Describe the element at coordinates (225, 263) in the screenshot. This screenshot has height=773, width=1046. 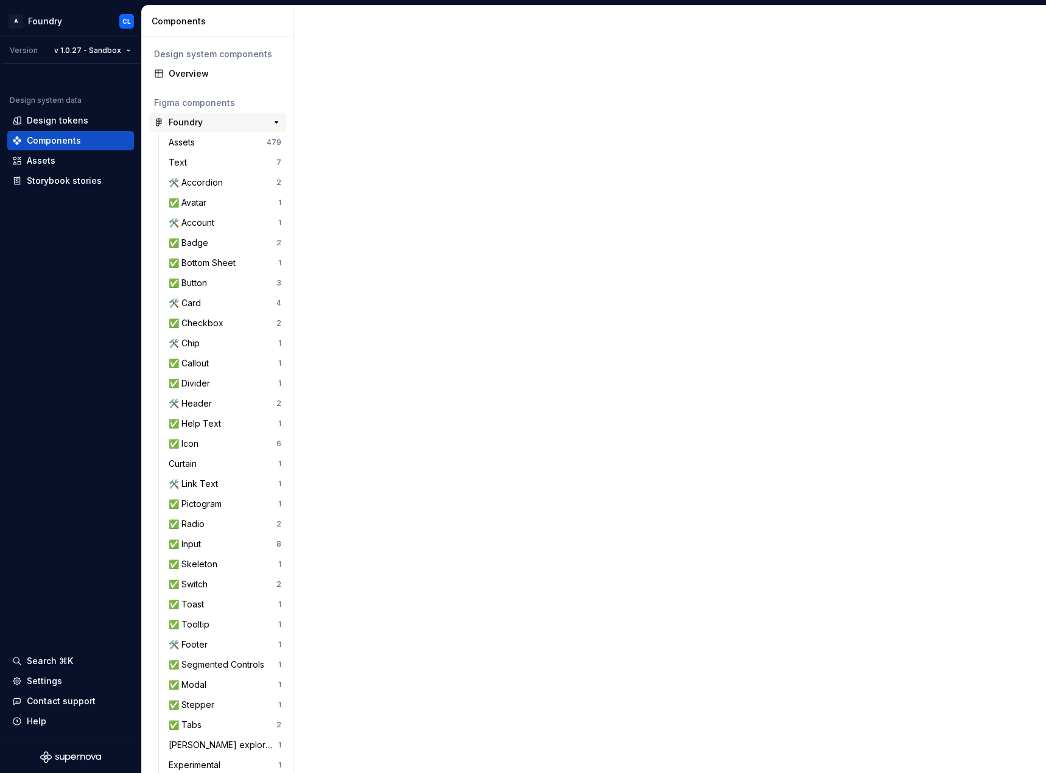
I see `a: ✅ Bottom Sheet1` at that location.